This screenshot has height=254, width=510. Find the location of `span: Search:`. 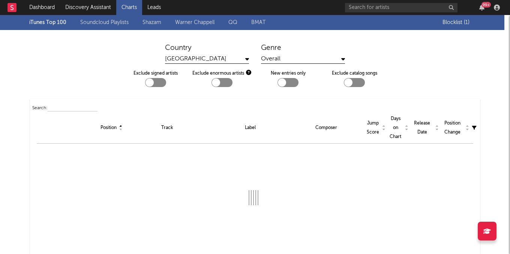

span: Search: is located at coordinates (40, 108).